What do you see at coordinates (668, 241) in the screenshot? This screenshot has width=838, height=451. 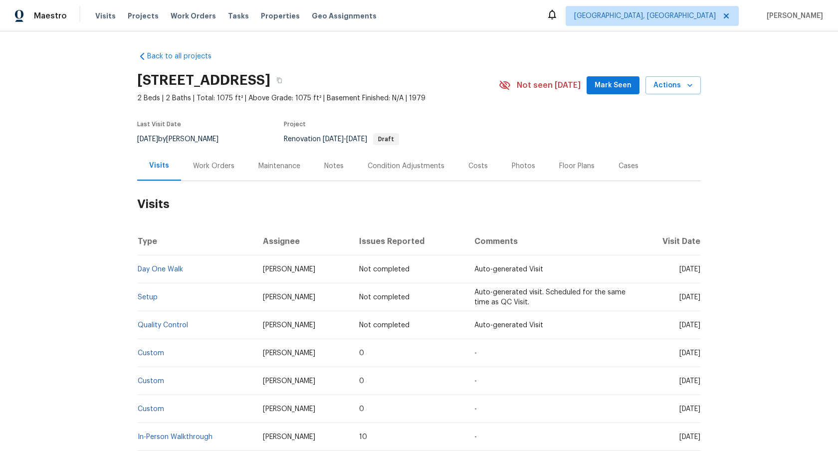 I see `th: Visit Date` at bounding box center [668, 241].